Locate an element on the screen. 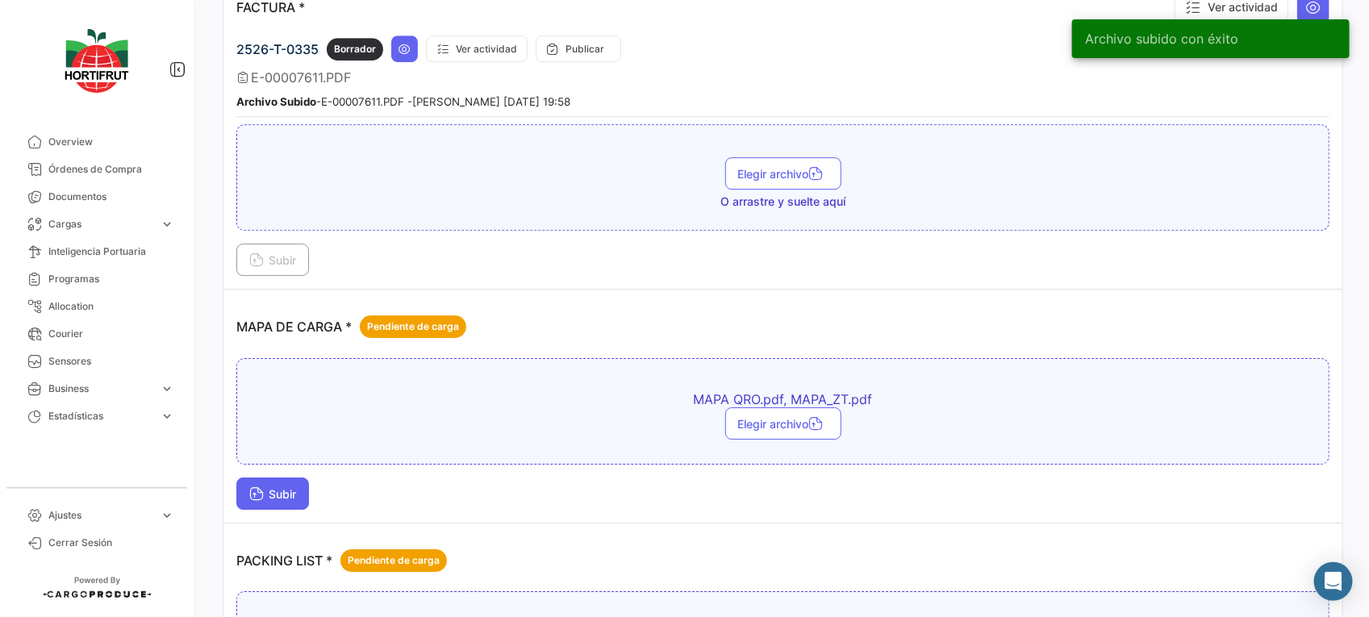 The height and width of the screenshot is (617, 1369). div: Abrir Intercom Messenger is located at coordinates (1333, 582).